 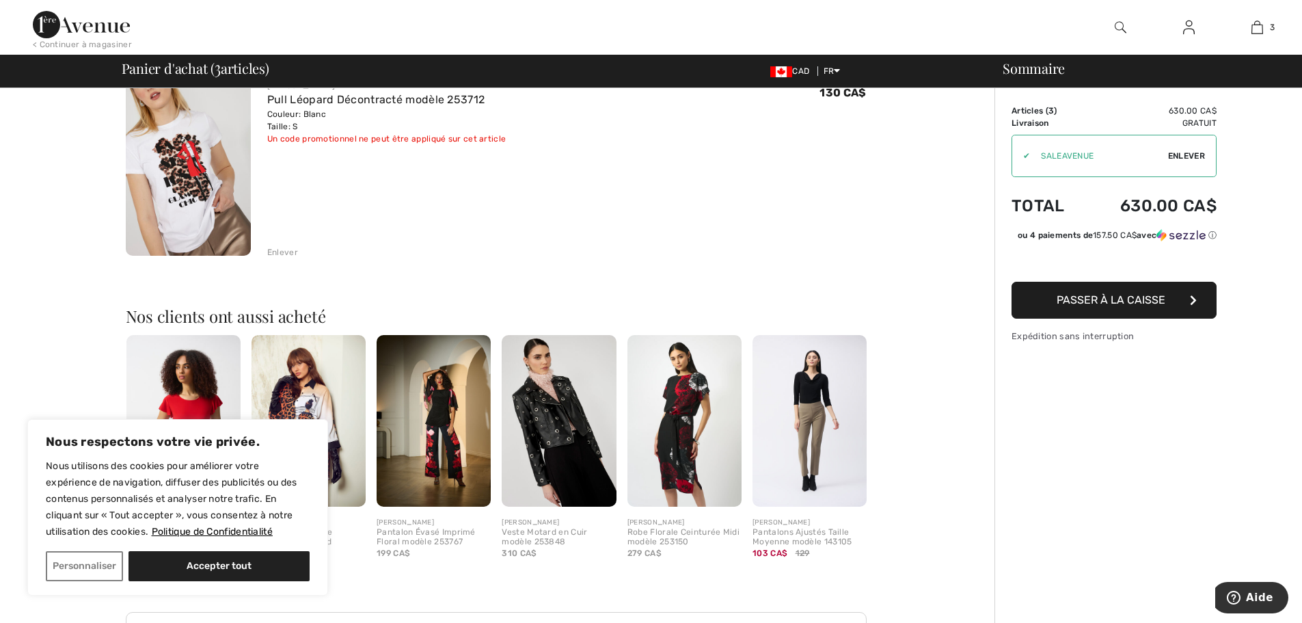 What do you see at coordinates (282, 252) in the screenshot?
I see `div: Enlever` at bounding box center [282, 252].